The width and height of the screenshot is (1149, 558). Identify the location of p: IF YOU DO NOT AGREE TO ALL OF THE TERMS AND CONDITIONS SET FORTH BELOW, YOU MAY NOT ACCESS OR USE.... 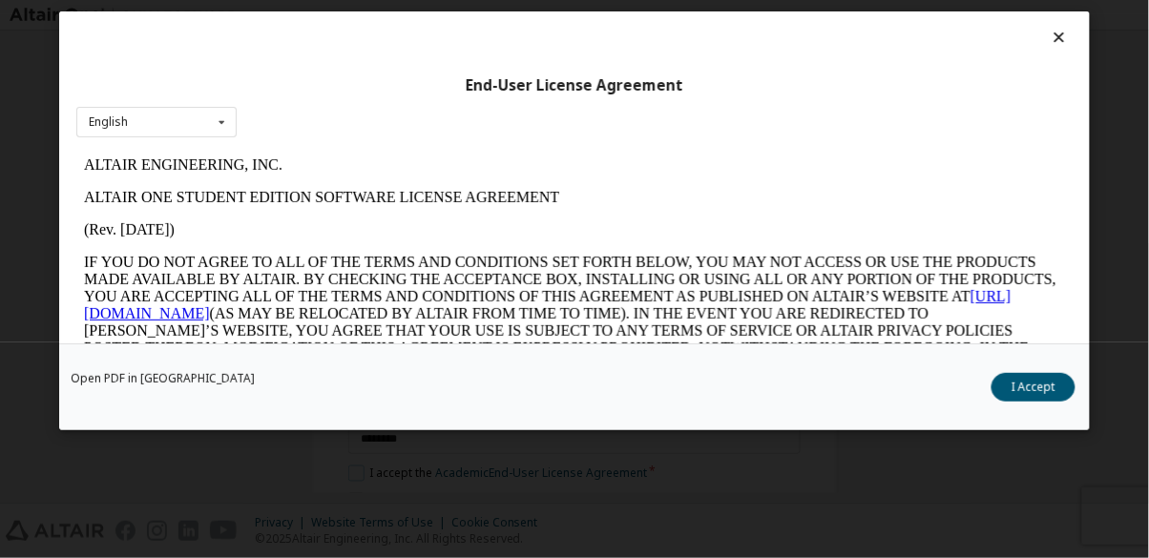
(498, 182).